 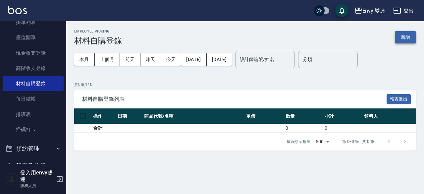 I want to click on th: 商品代號/名稱, so click(x=193, y=116).